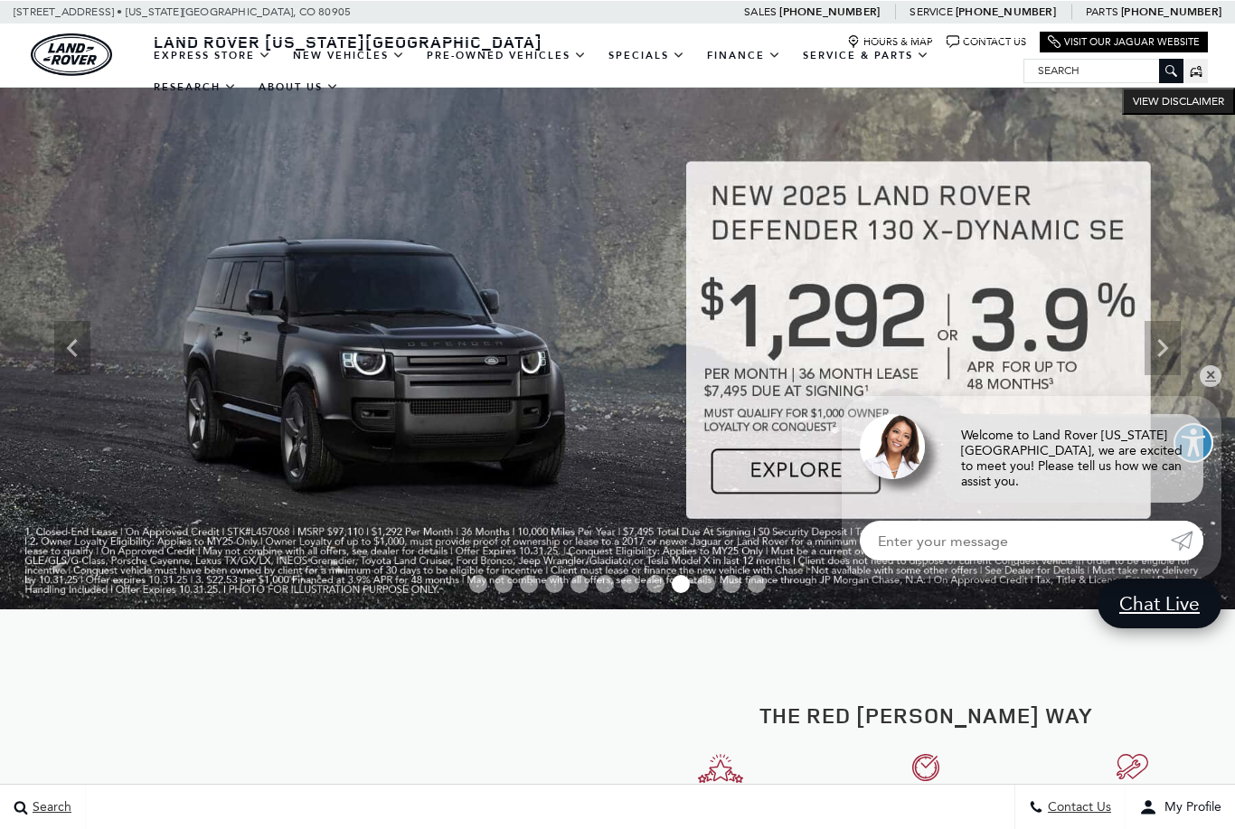 This screenshot has height=829, width=1235. Describe the element at coordinates (760, 11) in the screenshot. I see `span: Sales` at that location.